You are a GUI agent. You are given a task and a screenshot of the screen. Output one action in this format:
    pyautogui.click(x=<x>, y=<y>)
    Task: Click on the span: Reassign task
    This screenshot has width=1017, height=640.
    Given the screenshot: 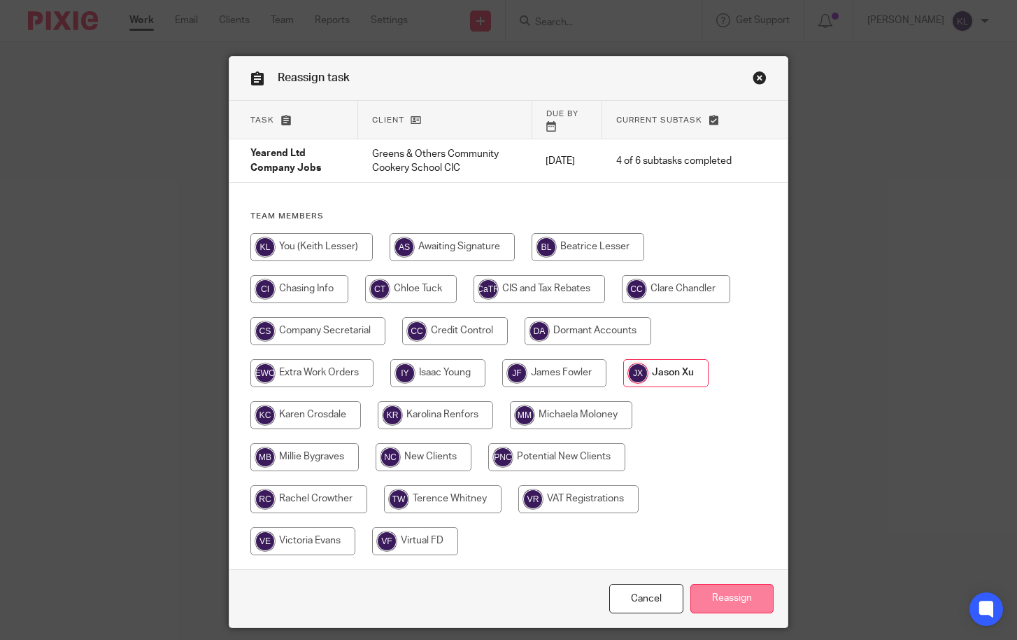 What is the action you would take?
    pyautogui.click(x=313, y=78)
    